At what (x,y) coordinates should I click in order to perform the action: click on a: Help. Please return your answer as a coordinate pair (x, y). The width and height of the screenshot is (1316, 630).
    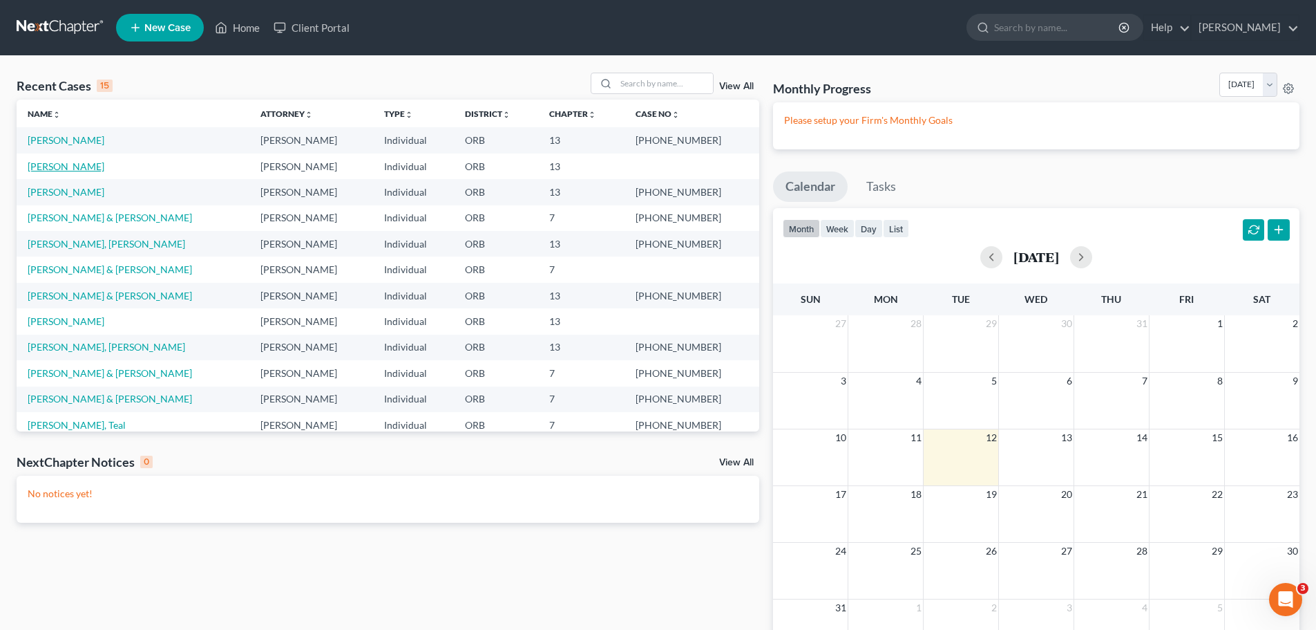
    Looking at the image, I should click on (1167, 28).